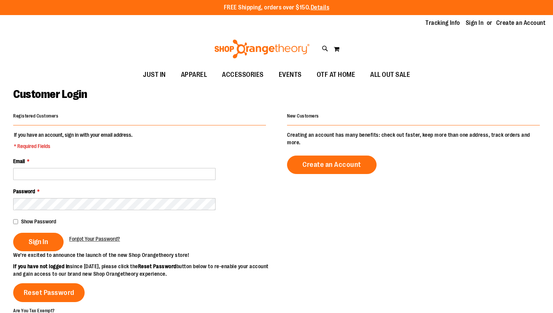 This screenshot has height=313, width=553. I want to click on a: Sign In, so click(475, 23).